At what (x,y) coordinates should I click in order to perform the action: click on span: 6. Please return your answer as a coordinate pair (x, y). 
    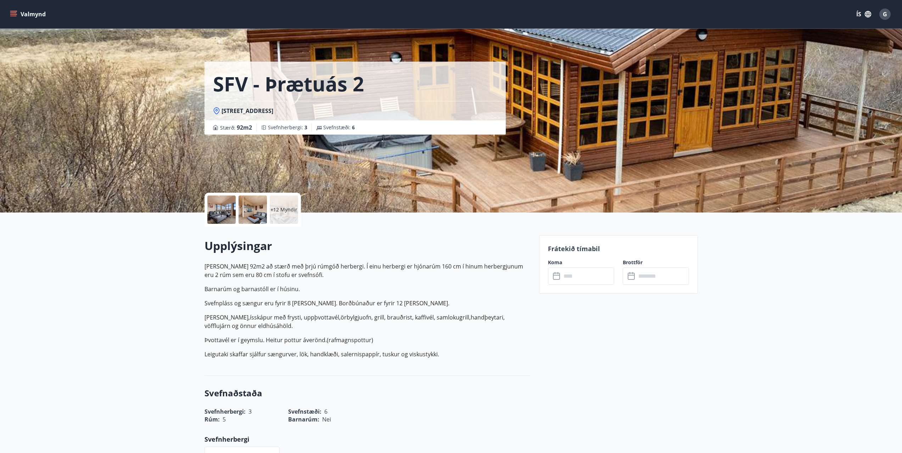
    Looking at the image, I should click on (353, 127).